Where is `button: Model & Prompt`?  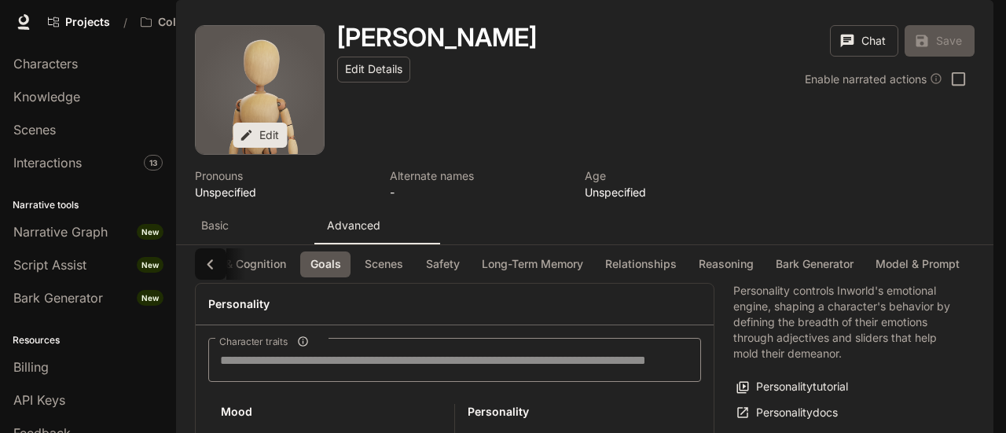
button: Model & Prompt is located at coordinates (917, 264).